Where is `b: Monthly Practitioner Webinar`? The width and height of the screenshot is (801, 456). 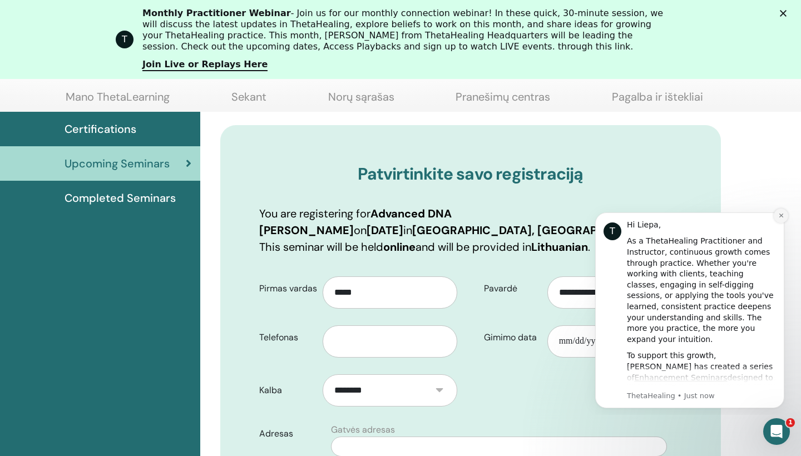 b: Monthly Practitioner Webinar is located at coordinates (216, 13).